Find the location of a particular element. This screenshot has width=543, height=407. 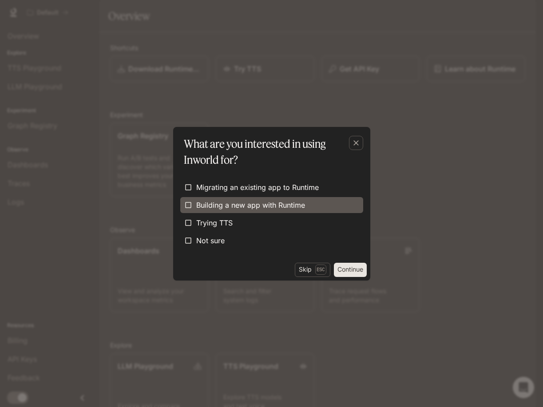

button: SkipEsc is located at coordinates (313, 270).